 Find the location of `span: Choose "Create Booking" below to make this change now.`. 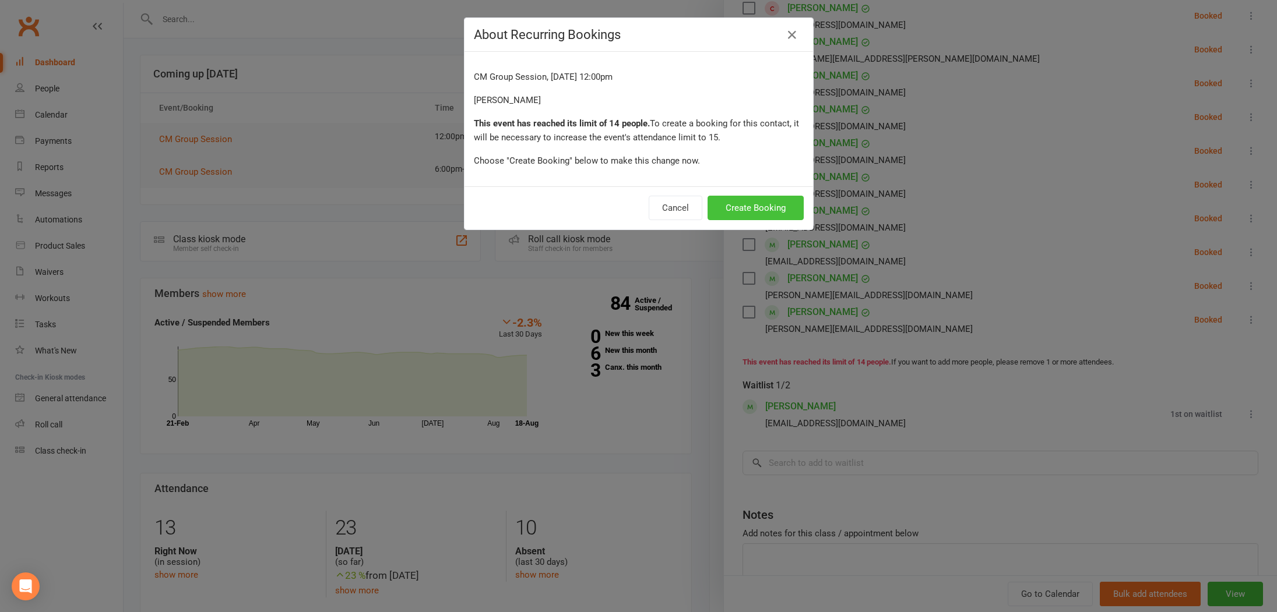

span: Choose "Create Booking" below to make this change now. is located at coordinates (587, 161).